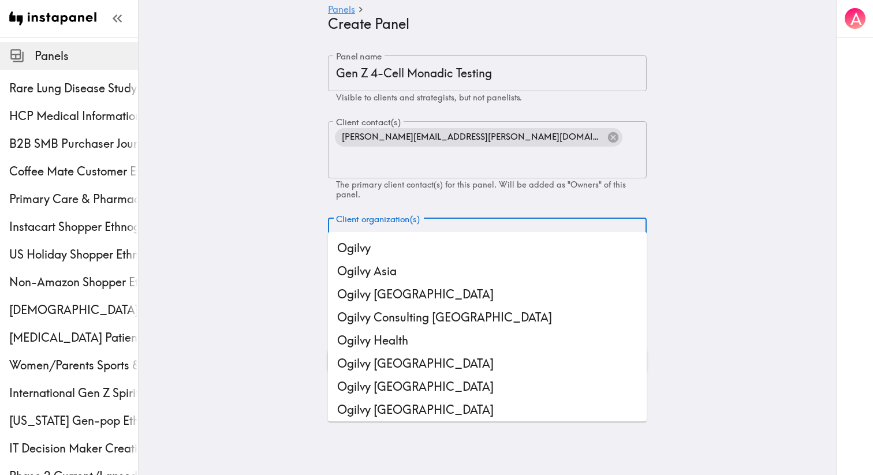  What do you see at coordinates (73, 365) in the screenshot?
I see `div: Women/Parents Sports & Fitness Study` at bounding box center [73, 365].